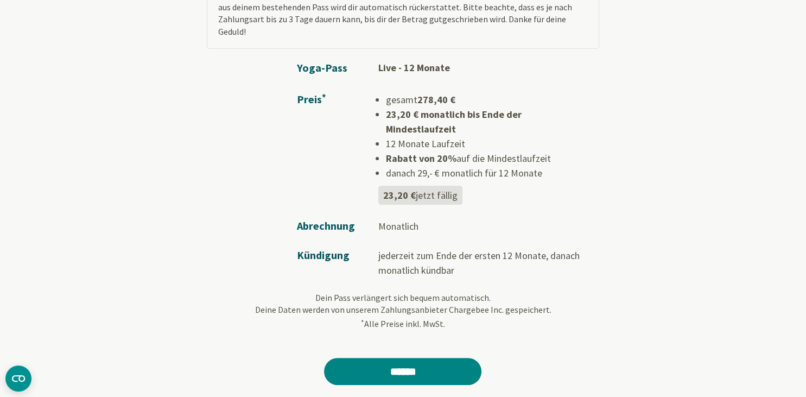  Describe the element at coordinates (338, 140) in the screenshot. I see `td: Preis` at that location.